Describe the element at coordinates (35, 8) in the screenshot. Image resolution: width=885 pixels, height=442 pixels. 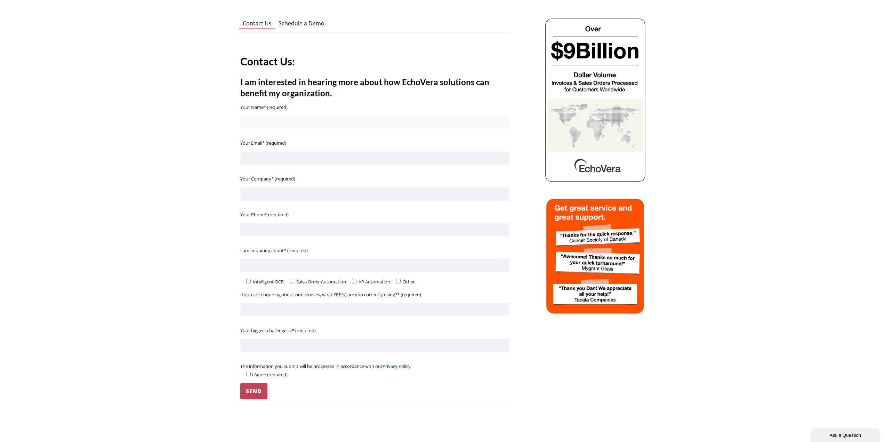
I see `div: Ask a Question` at that location.